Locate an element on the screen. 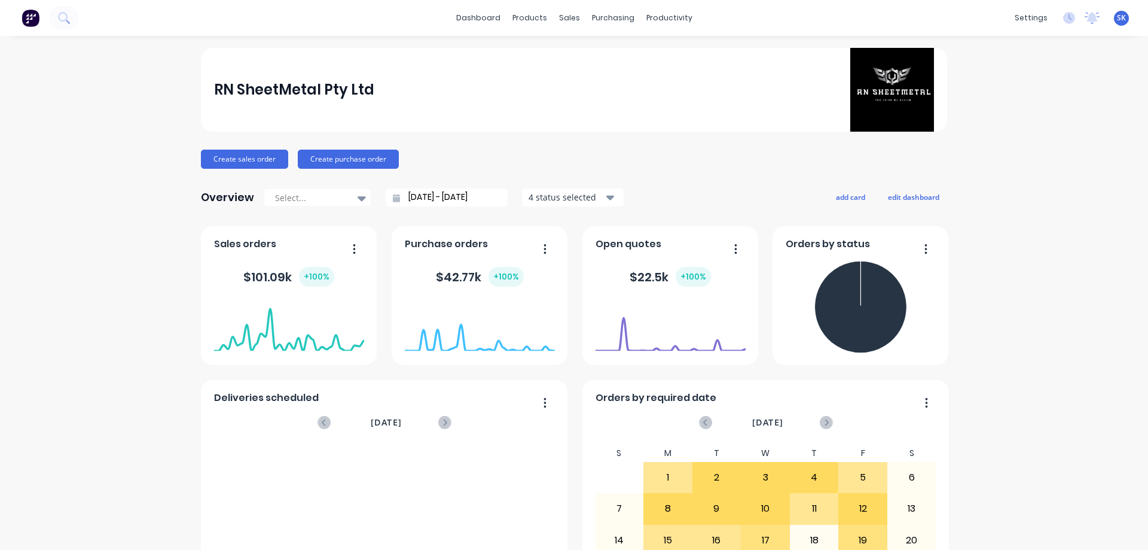 Image resolution: width=1148 pixels, height=550 pixels. div: sales is located at coordinates (569, 18).